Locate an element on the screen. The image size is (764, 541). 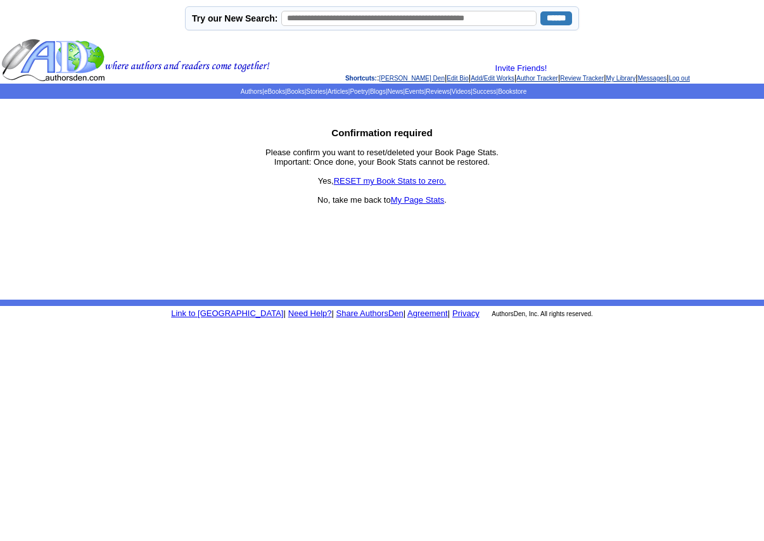
a: Edit Bio is located at coordinates (458, 78).